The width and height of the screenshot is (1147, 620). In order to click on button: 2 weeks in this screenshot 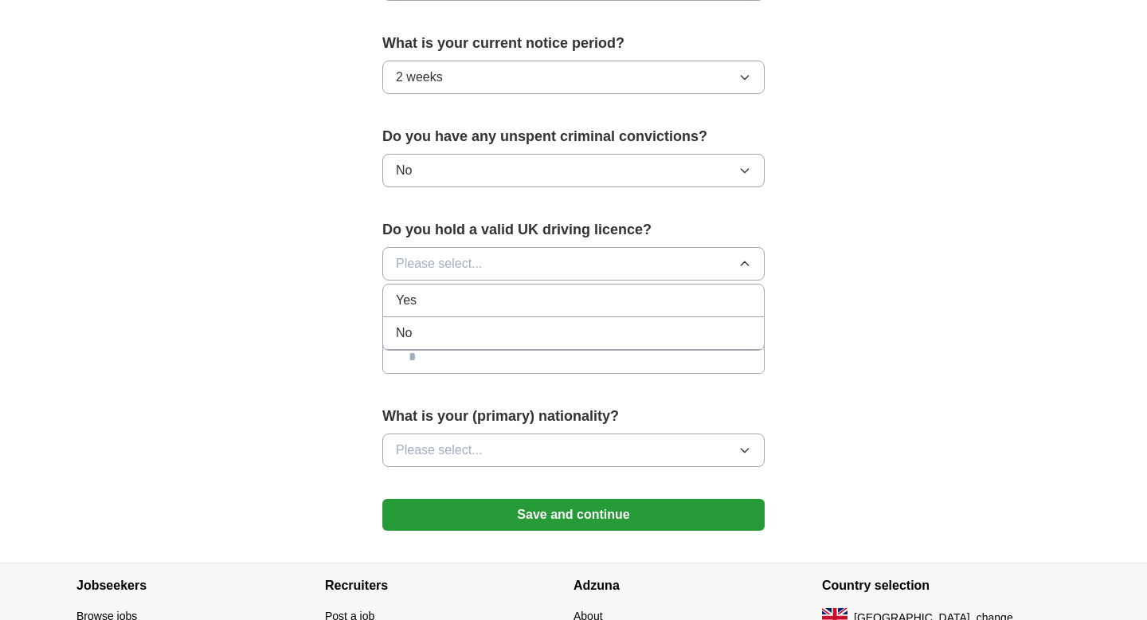, I will do `click(574, 77)`.